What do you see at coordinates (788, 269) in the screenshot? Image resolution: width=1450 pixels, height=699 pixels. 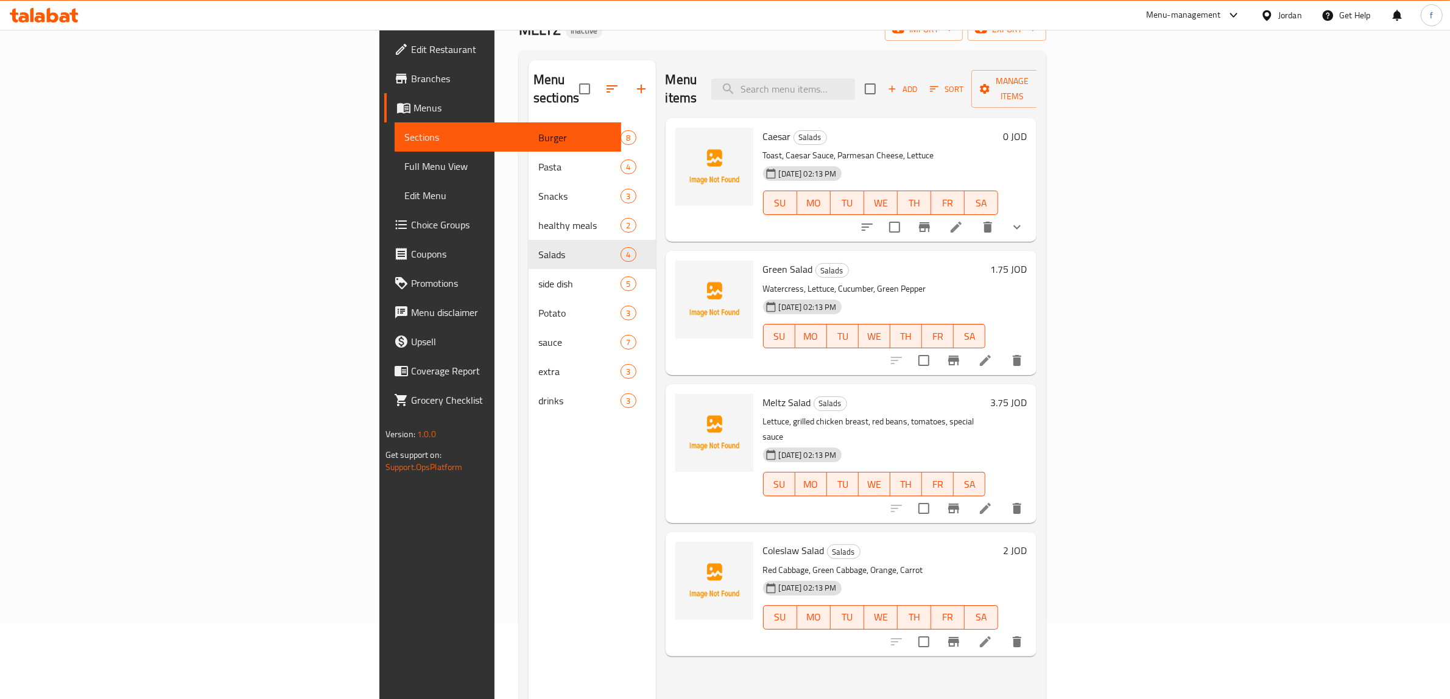 I see `span: Green Salad` at bounding box center [788, 269].